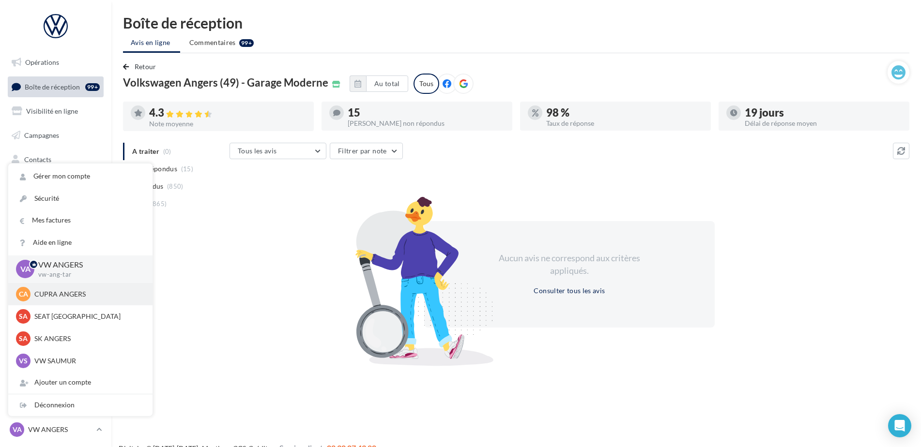  I want to click on a: VA VW ANGERS, so click(56, 430).